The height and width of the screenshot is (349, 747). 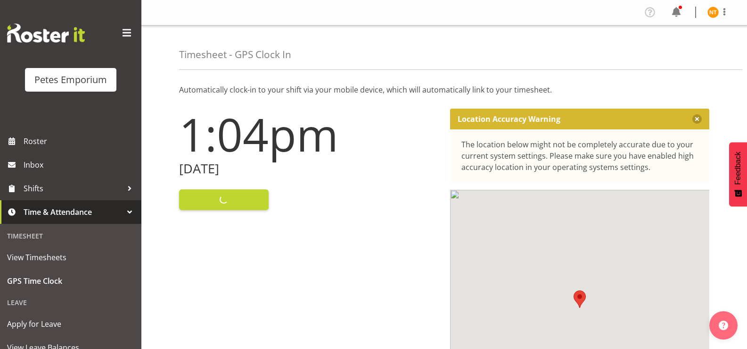 What do you see at coordinates (698, 119) in the screenshot?
I see `button: Close message` at bounding box center [698, 119].